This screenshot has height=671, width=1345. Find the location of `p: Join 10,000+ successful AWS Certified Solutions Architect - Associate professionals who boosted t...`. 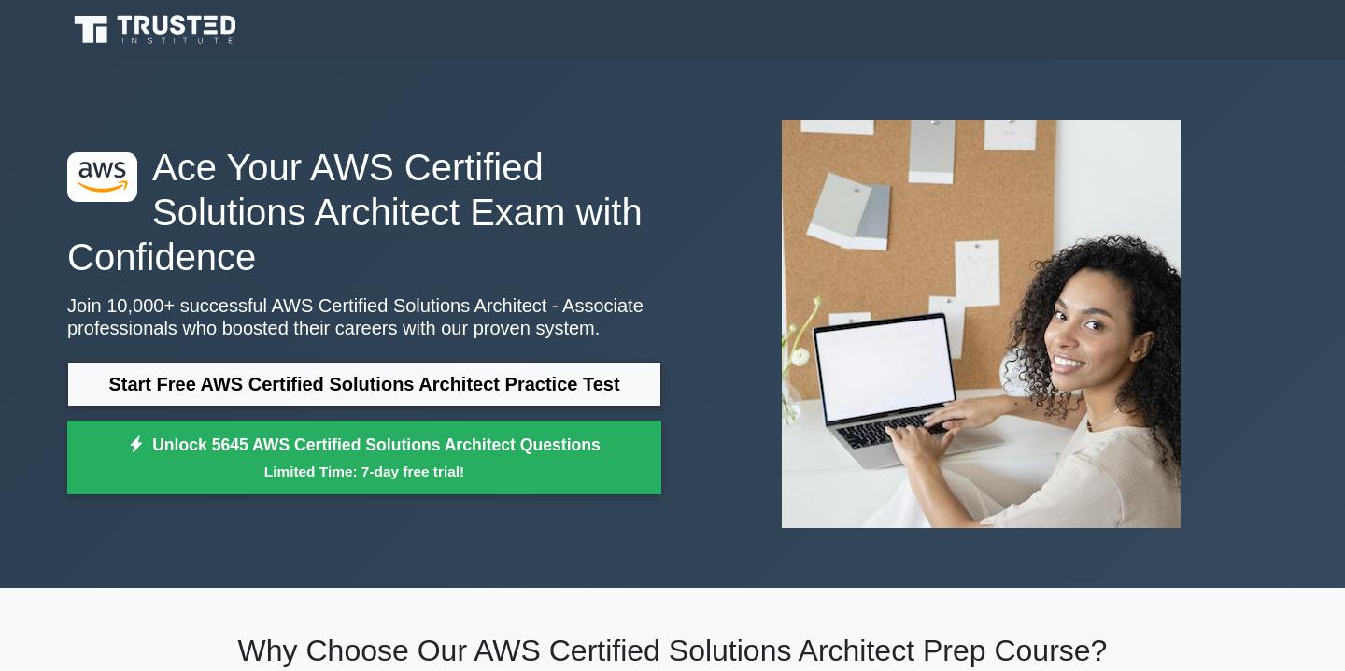

p: Join 10,000+ successful AWS Certified Solutions Architect - Associate professionals who boosted t... is located at coordinates (364, 317).